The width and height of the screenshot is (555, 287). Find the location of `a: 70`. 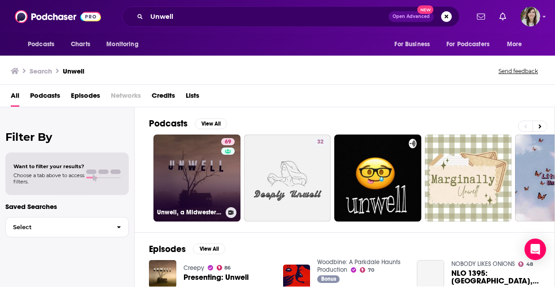

a: 70 is located at coordinates (367, 270).